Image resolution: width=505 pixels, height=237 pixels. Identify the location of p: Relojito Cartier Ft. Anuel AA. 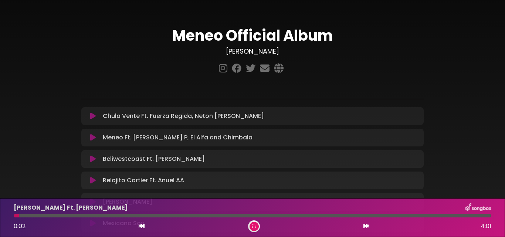
(143, 180).